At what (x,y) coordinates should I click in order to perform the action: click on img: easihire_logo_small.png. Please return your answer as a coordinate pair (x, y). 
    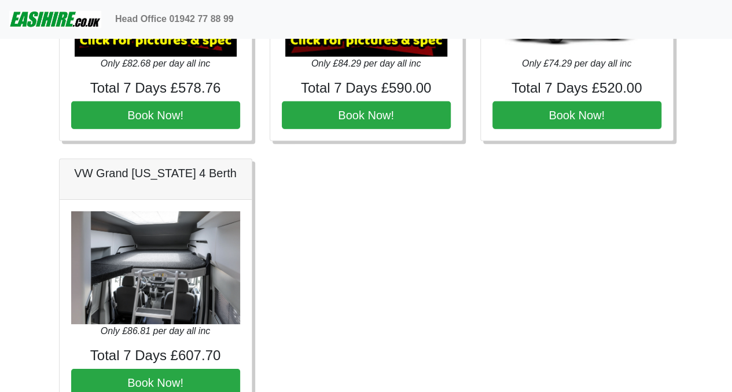
    Looking at the image, I should click on (55, 19).